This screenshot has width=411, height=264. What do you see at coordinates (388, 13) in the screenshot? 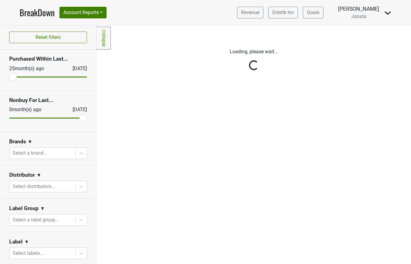
I see `img: Dropdown Menu` at bounding box center [388, 13].